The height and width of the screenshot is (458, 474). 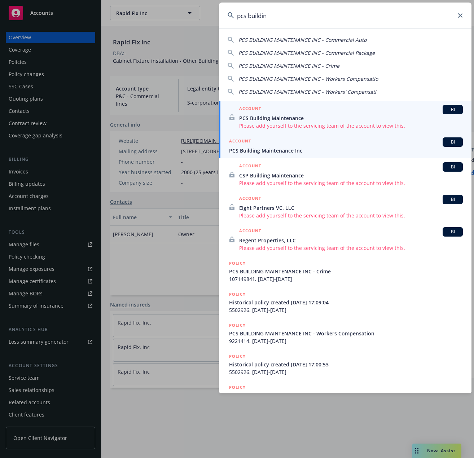 I want to click on a: POLICYPCS Building Maintenance INC - Commercial Package, so click(x=345, y=395).